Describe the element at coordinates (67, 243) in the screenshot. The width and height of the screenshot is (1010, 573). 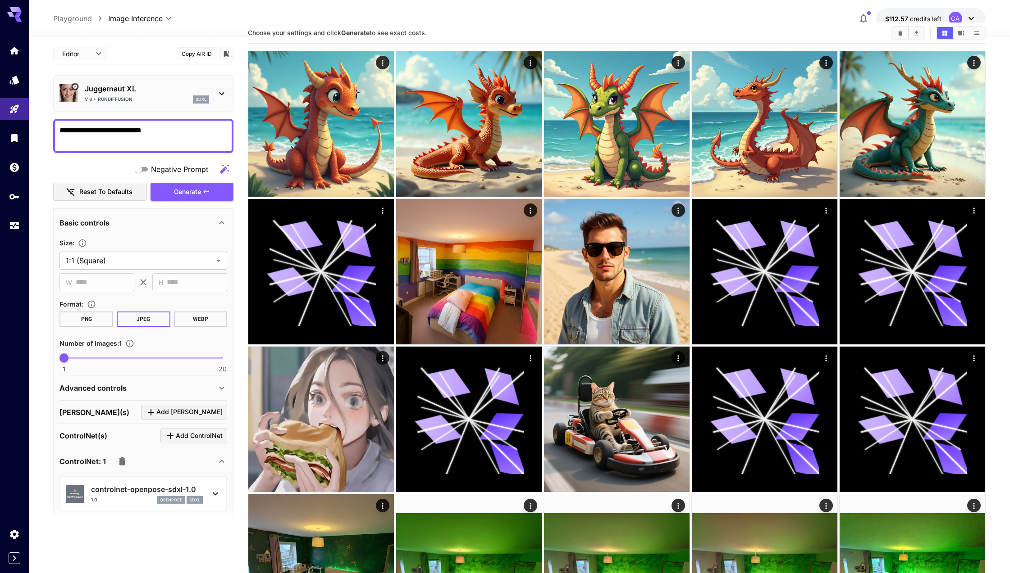
I see `span: Size :` at that location.